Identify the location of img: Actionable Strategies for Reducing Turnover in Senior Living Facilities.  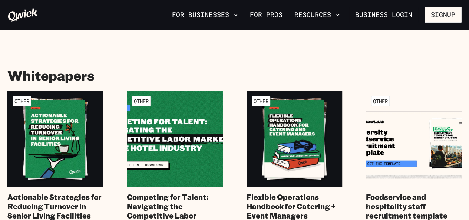
(55, 139).